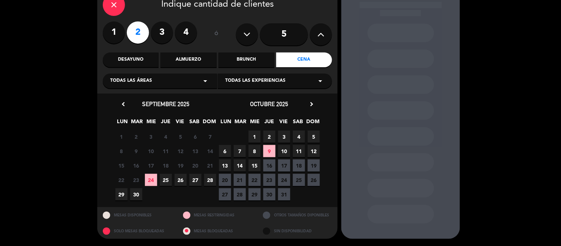  What do you see at coordinates (114, 5) in the screenshot?
I see `i: close` at bounding box center [114, 5].